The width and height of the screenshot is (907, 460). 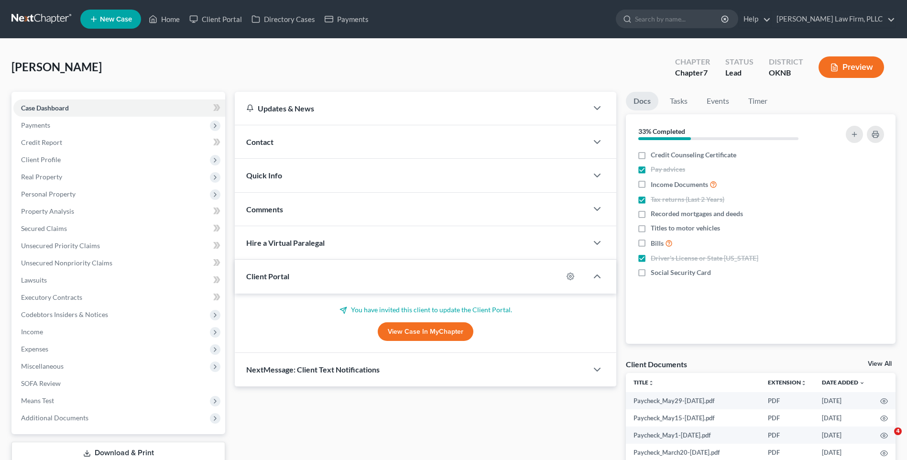 I want to click on span: Comments, so click(x=264, y=209).